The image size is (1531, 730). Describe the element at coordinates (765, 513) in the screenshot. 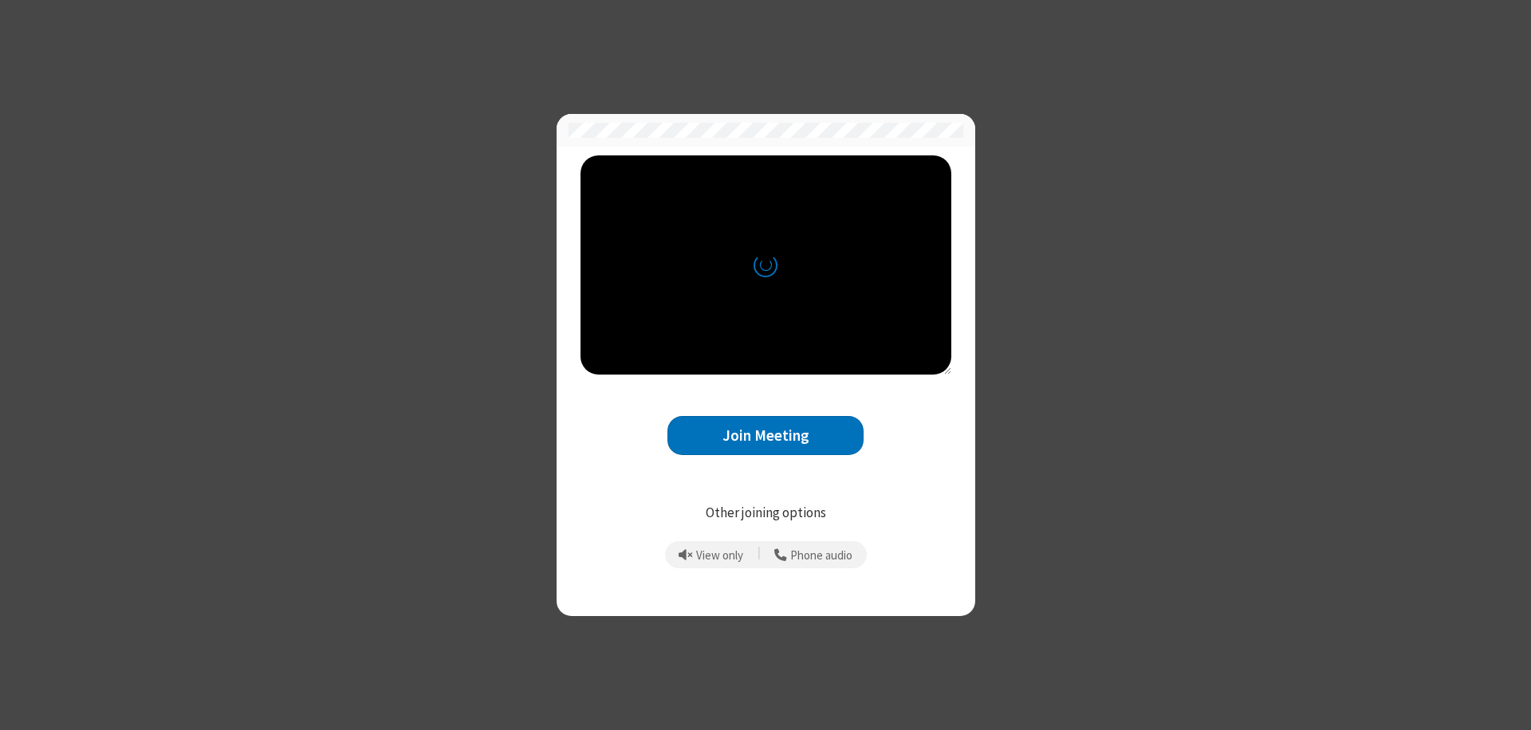

I see `p: Other joining options` at that location.